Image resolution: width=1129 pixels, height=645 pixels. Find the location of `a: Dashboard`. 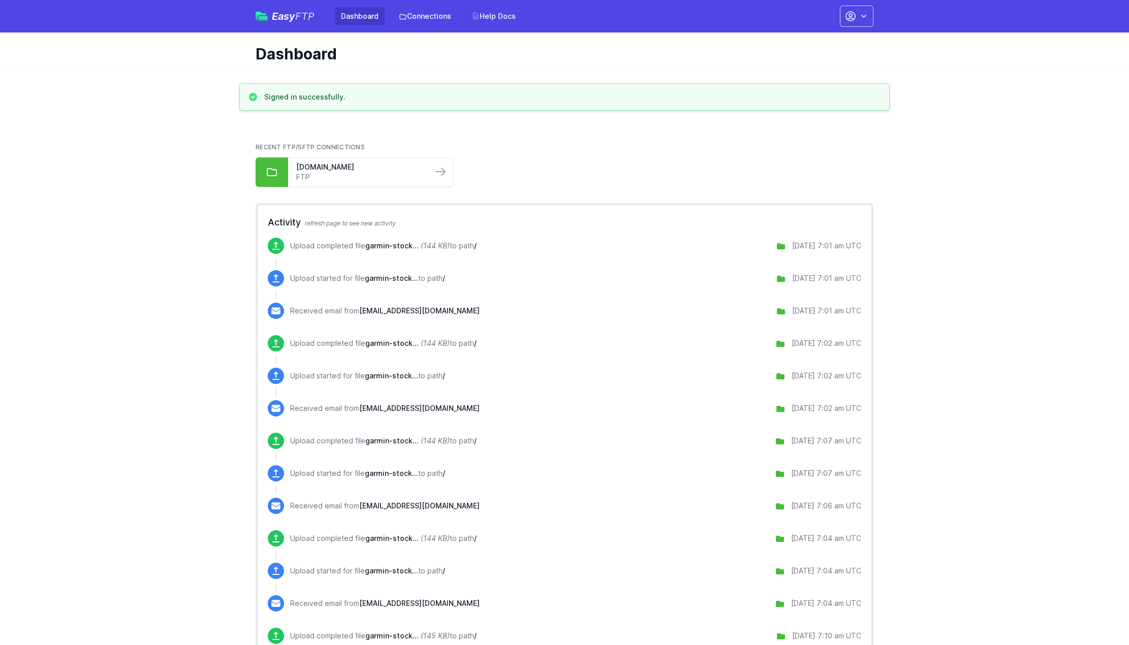

a: Dashboard is located at coordinates (360, 16).